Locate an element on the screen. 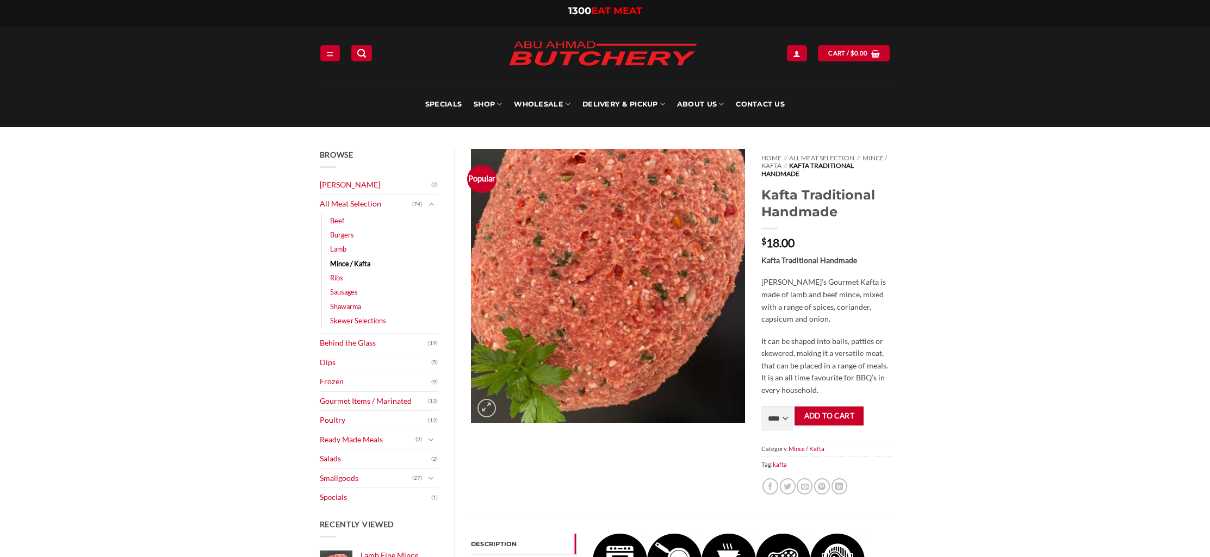  a: Share on Facebook is located at coordinates (770, 486).